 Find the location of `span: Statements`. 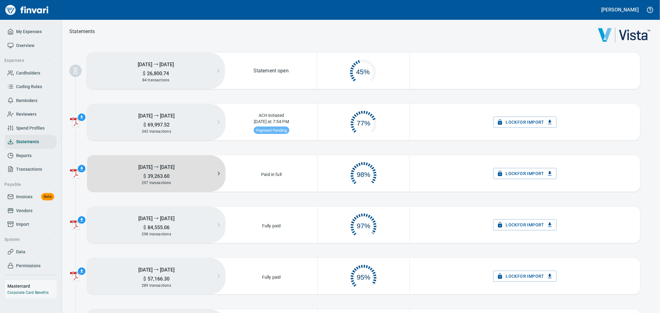

span: Statements is located at coordinates (28, 142).